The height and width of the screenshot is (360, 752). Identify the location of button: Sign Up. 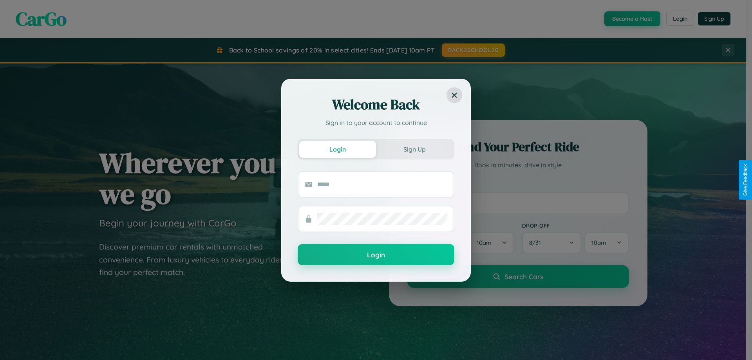
(414, 149).